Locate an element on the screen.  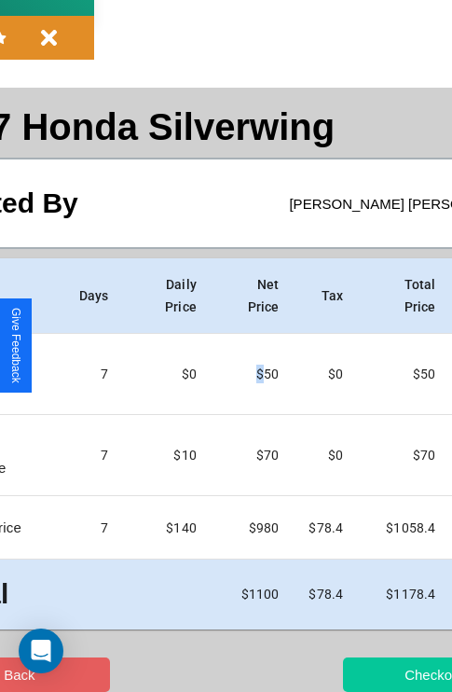
th: Daily Price is located at coordinates (167, 296).